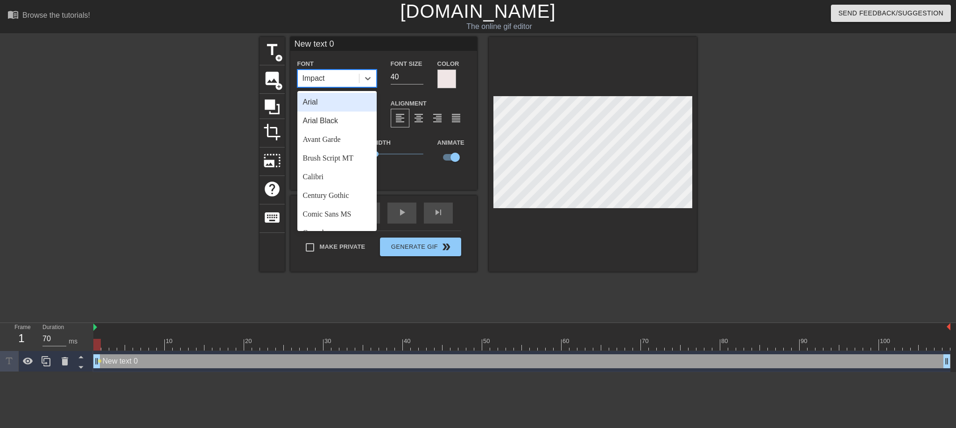  I want to click on div: 30, so click(329, 341).